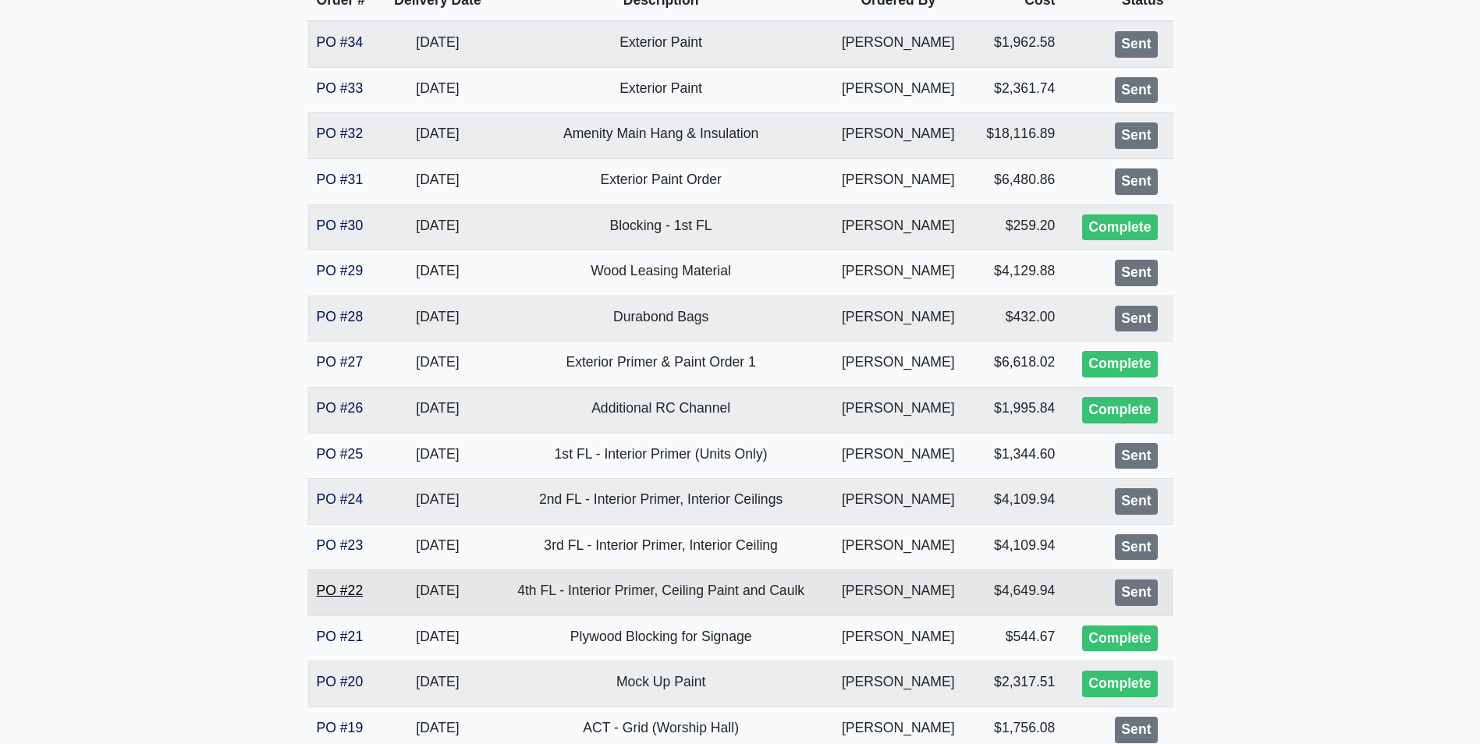  I want to click on a: PO #19, so click(340, 728).